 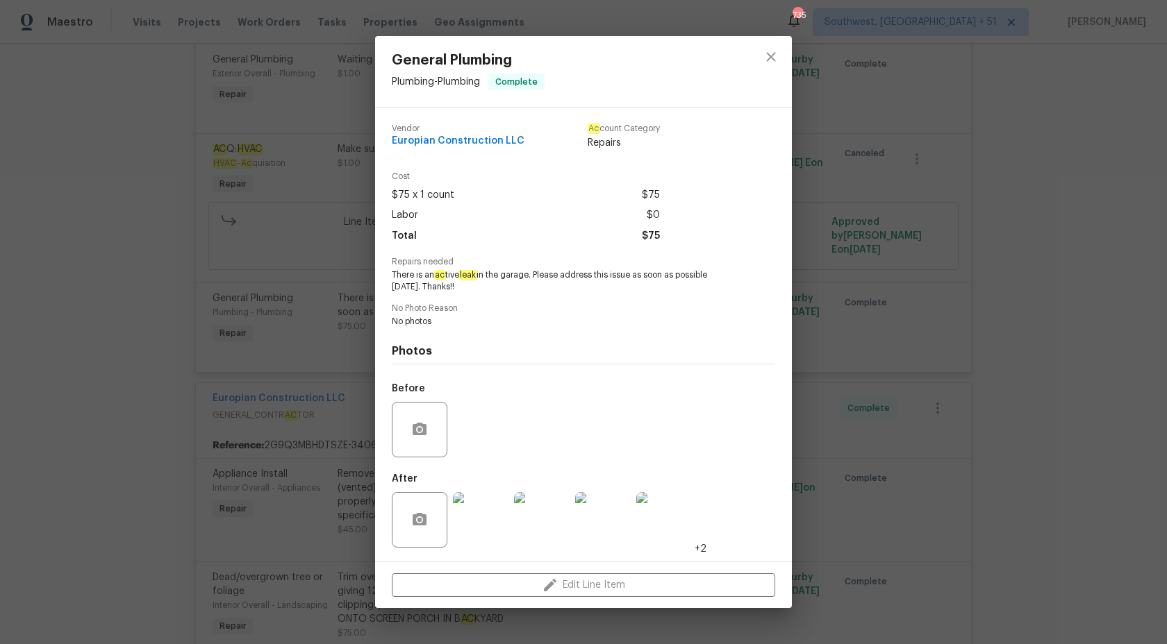 What do you see at coordinates (405, 215) in the screenshot?
I see `span: Labor` at bounding box center [405, 215].